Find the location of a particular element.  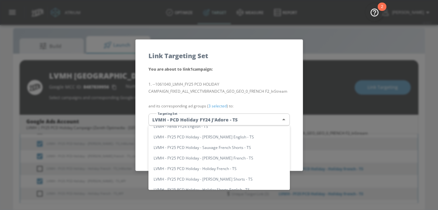

button: Open Resource Center, 2 new notifications is located at coordinates (374, 12).